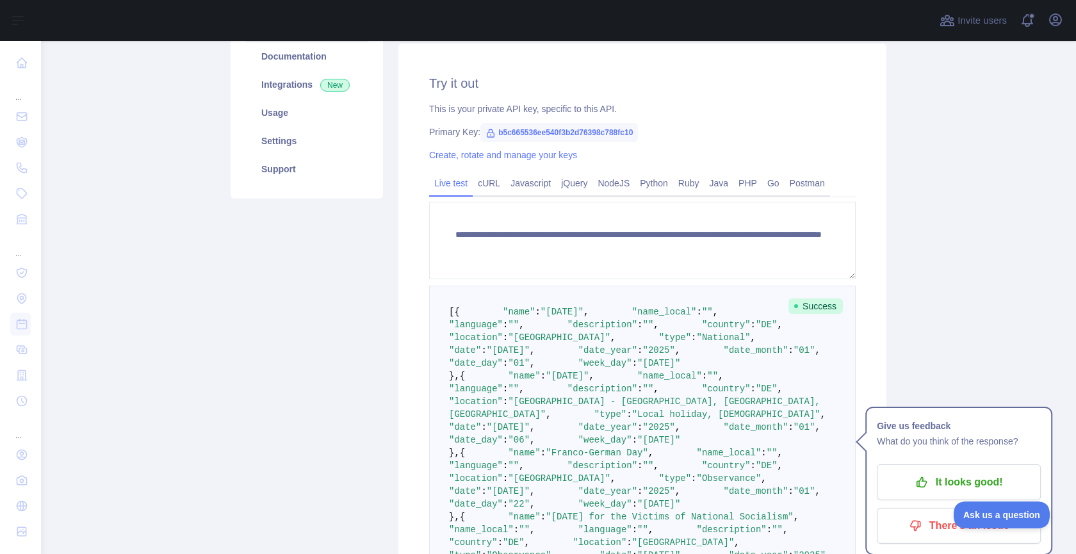  I want to click on a: Javascript, so click(530, 183).